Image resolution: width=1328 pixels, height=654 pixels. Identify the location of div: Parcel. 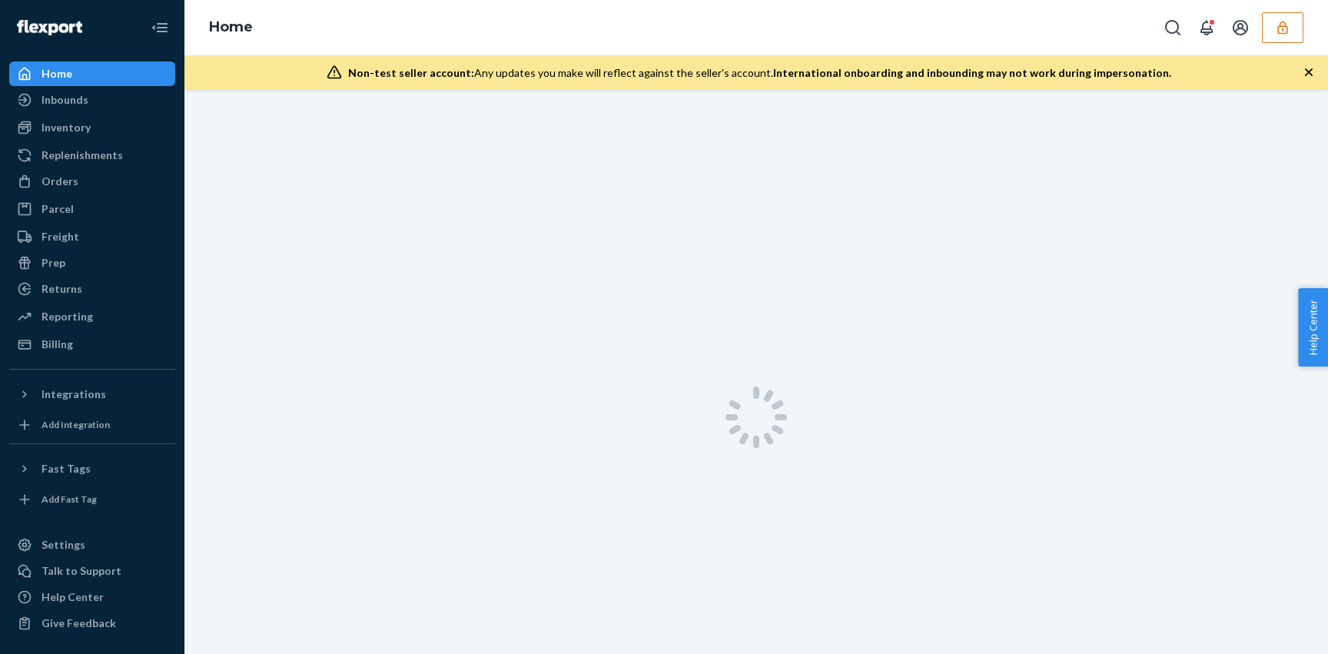
(58, 209).